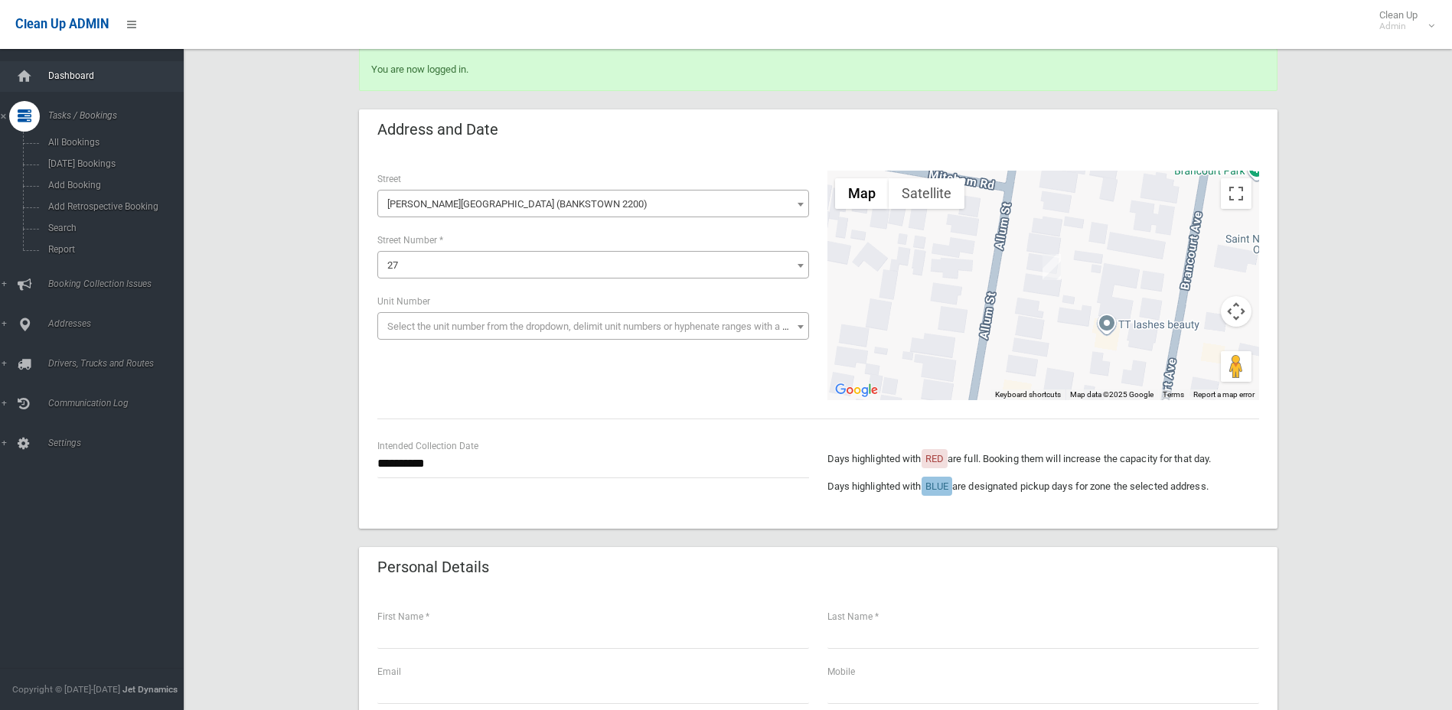 The width and height of the screenshot is (1452, 710). Describe the element at coordinates (113, 250) in the screenshot. I see `span: Report` at that location.